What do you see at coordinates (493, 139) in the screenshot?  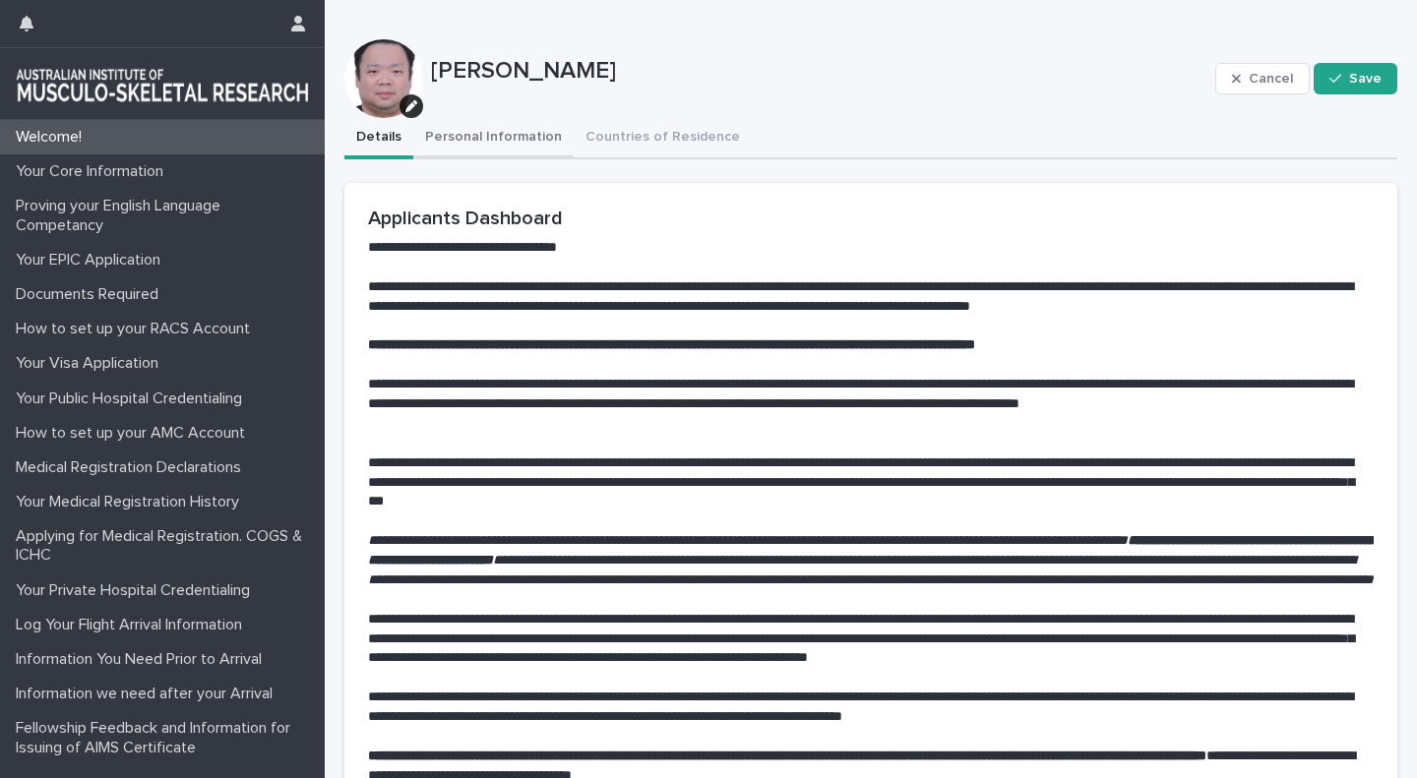 I see `button: Personal Information` at bounding box center [493, 139].